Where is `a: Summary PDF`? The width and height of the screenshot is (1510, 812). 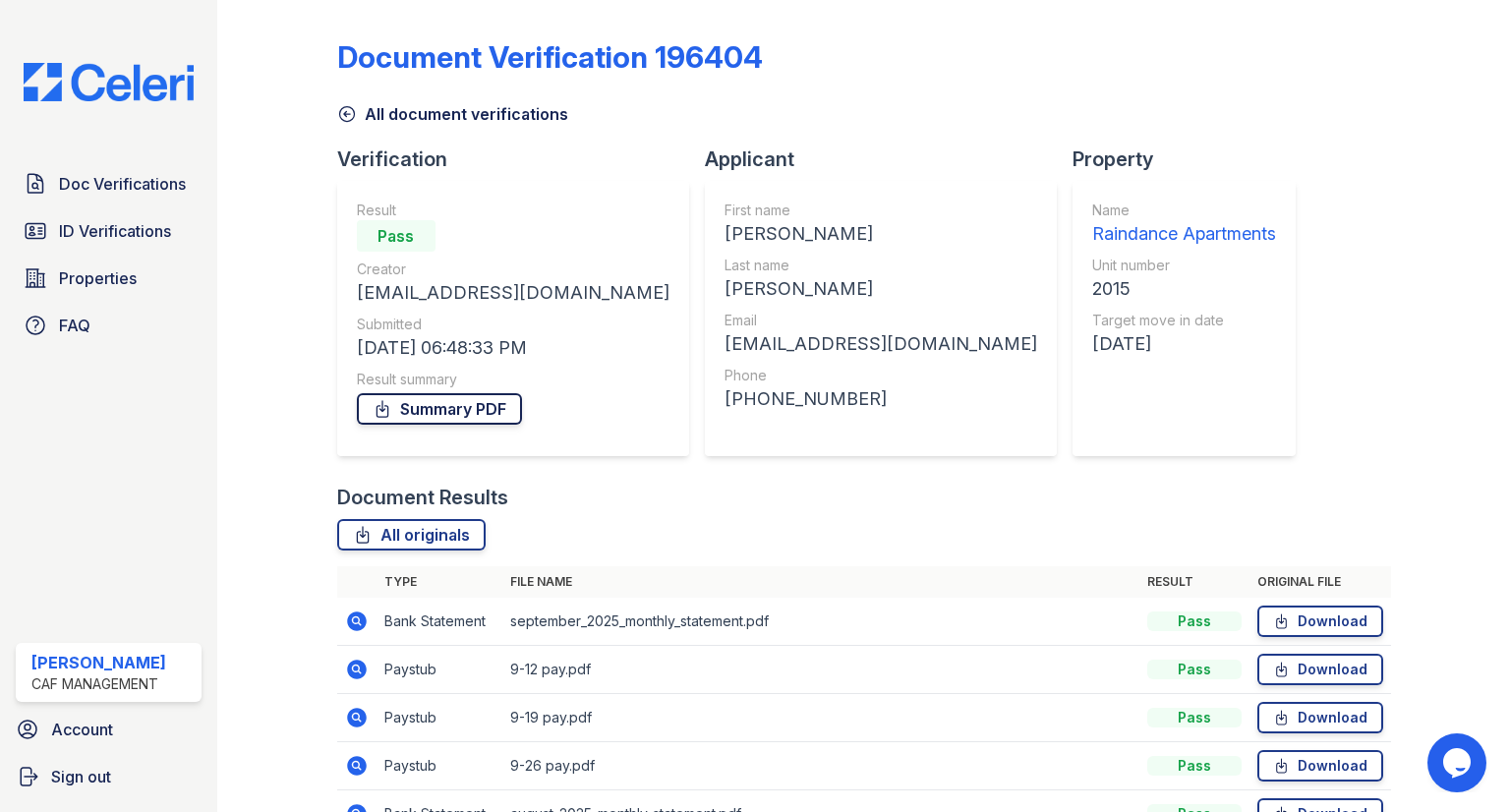 a: Summary PDF is located at coordinates (440, 409).